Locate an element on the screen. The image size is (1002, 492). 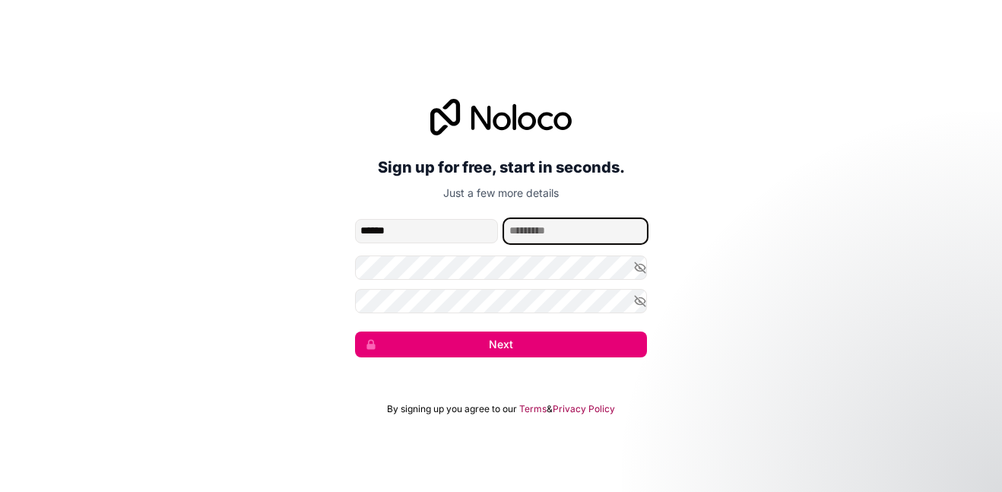
a: Privacy Policy is located at coordinates (584, 409).